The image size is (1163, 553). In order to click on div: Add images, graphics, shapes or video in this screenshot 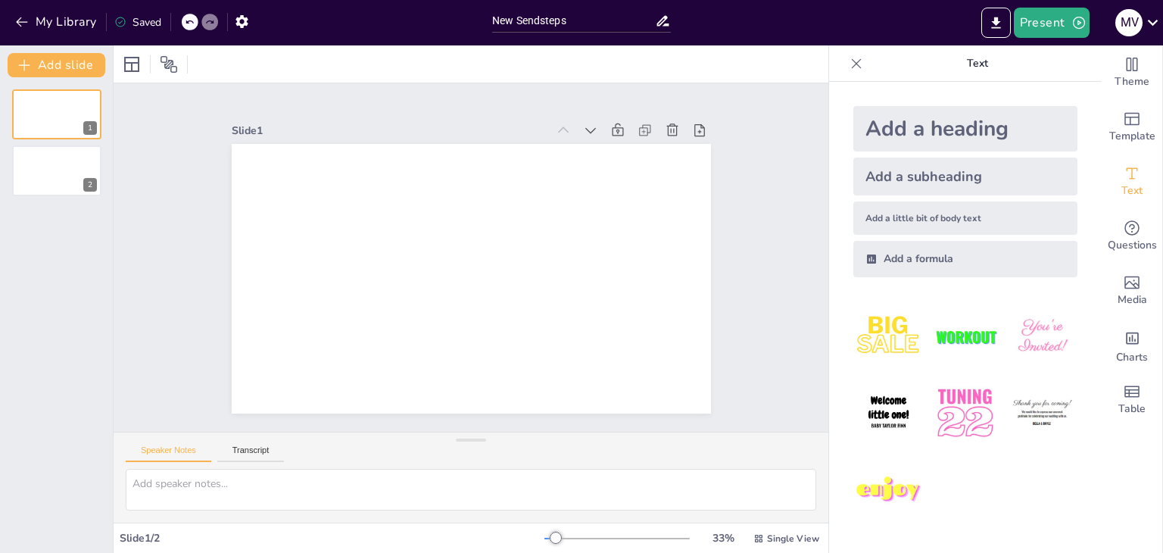, I will do `click(1132, 291)`.